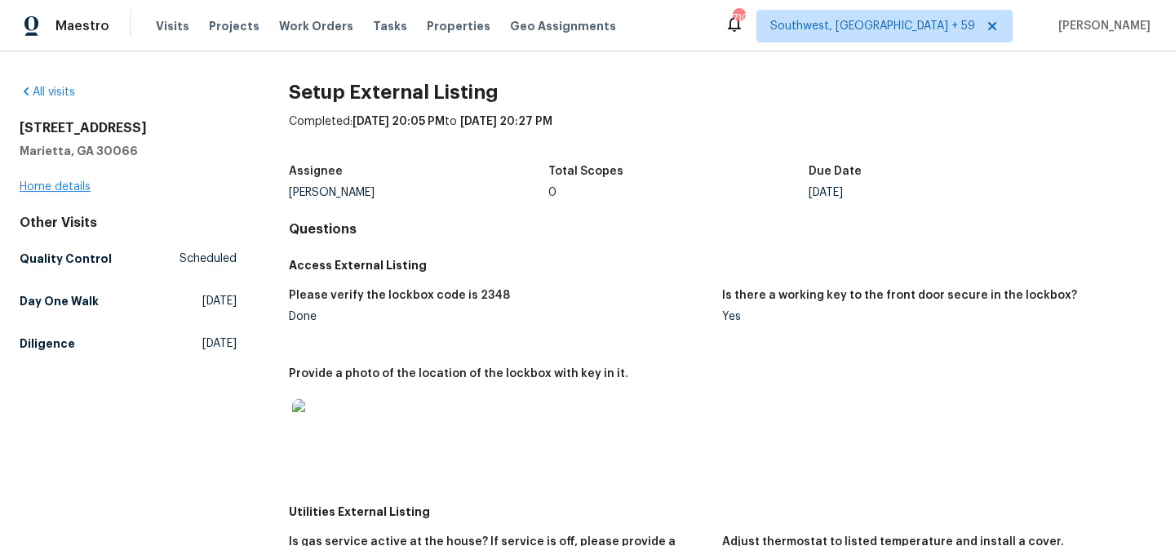 The image size is (1175, 546). What do you see at coordinates (899, 295) in the screenshot?
I see `h5: Is there a working key to the front door secure in the lockbox?` at bounding box center [899, 295].